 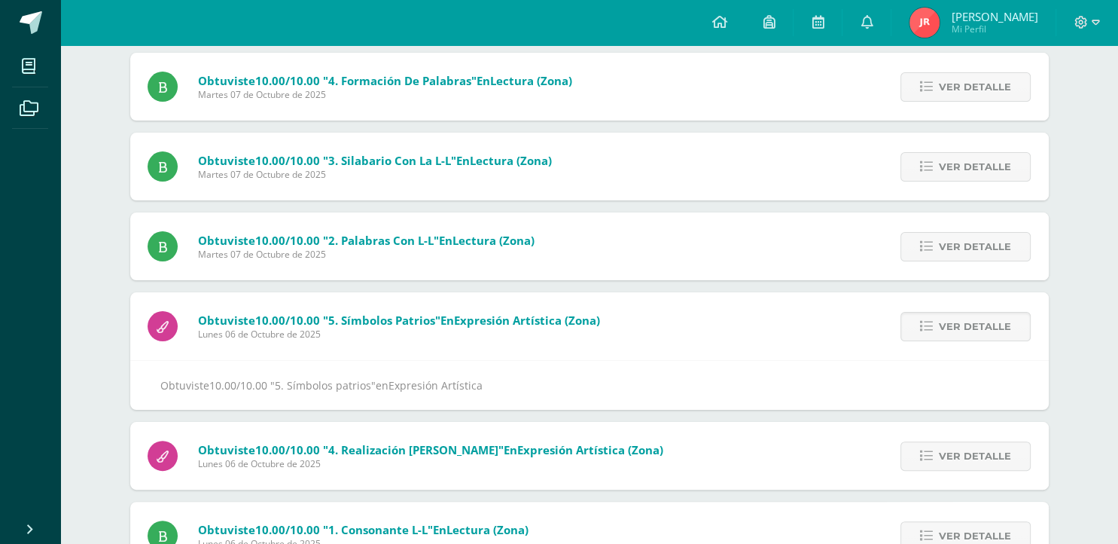 I want to click on span: Mi Perfil, so click(x=994, y=29).